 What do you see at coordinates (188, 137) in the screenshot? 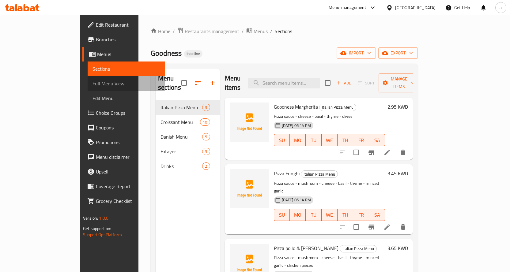
I see `div: Danish Menu5` at bounding box center [188, 137].